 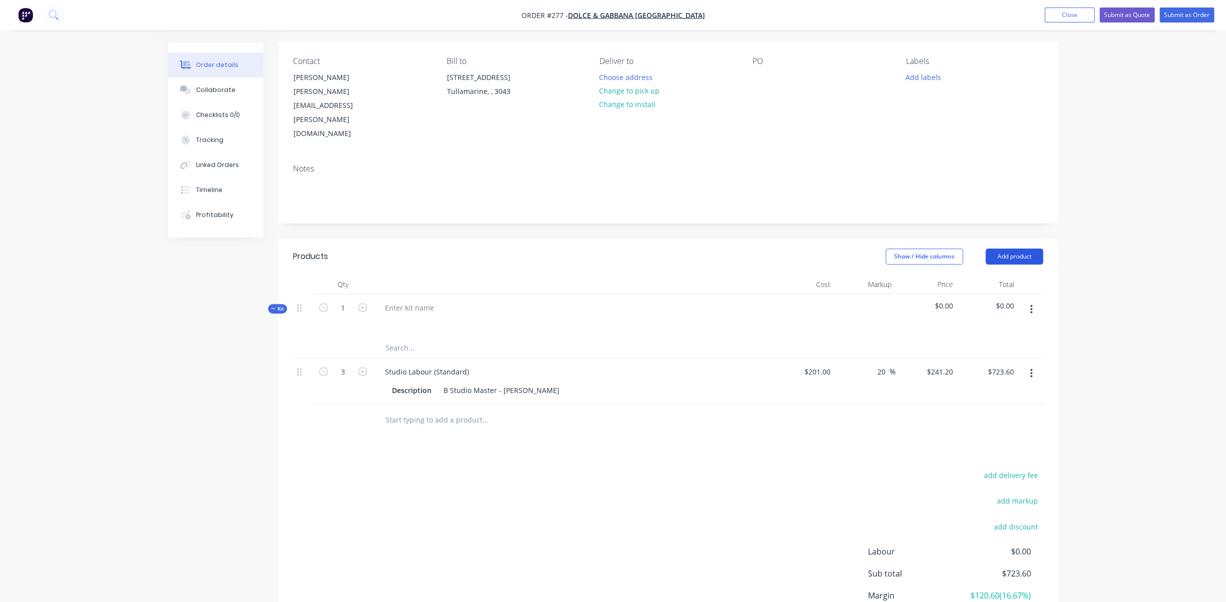 I want to click on button: Change to pick up, so click(x=630, y=91).